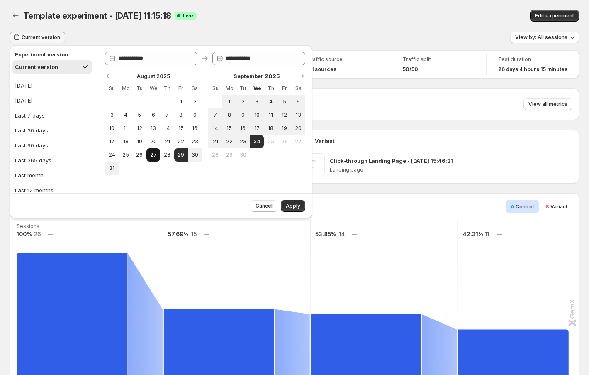 Image resolution: width=589 pixels, height=375 pixels. What do you see at coordinates (271, 128) in the screenshot?
I see `span: 18` at bounding box center [271, 128].